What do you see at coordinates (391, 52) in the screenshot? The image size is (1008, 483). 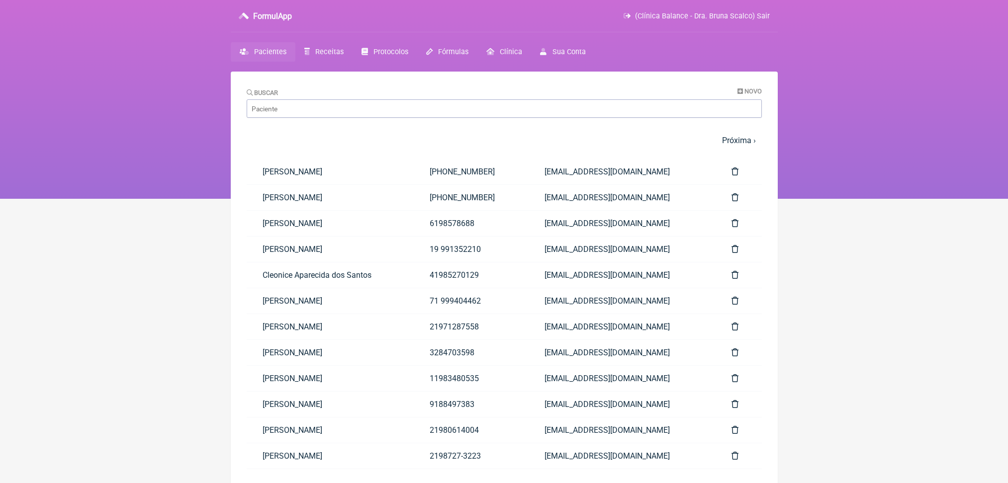 I see `span: Protocolos` at bounding box center [391, 52].